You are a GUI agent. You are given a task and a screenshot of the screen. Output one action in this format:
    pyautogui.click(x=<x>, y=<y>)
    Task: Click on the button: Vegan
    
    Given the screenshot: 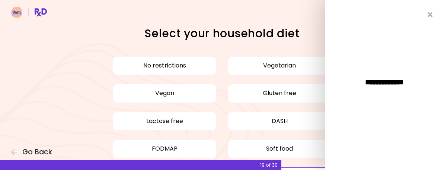 What is the action you would take?
    pyautogui.click(x=165, y=93)
    